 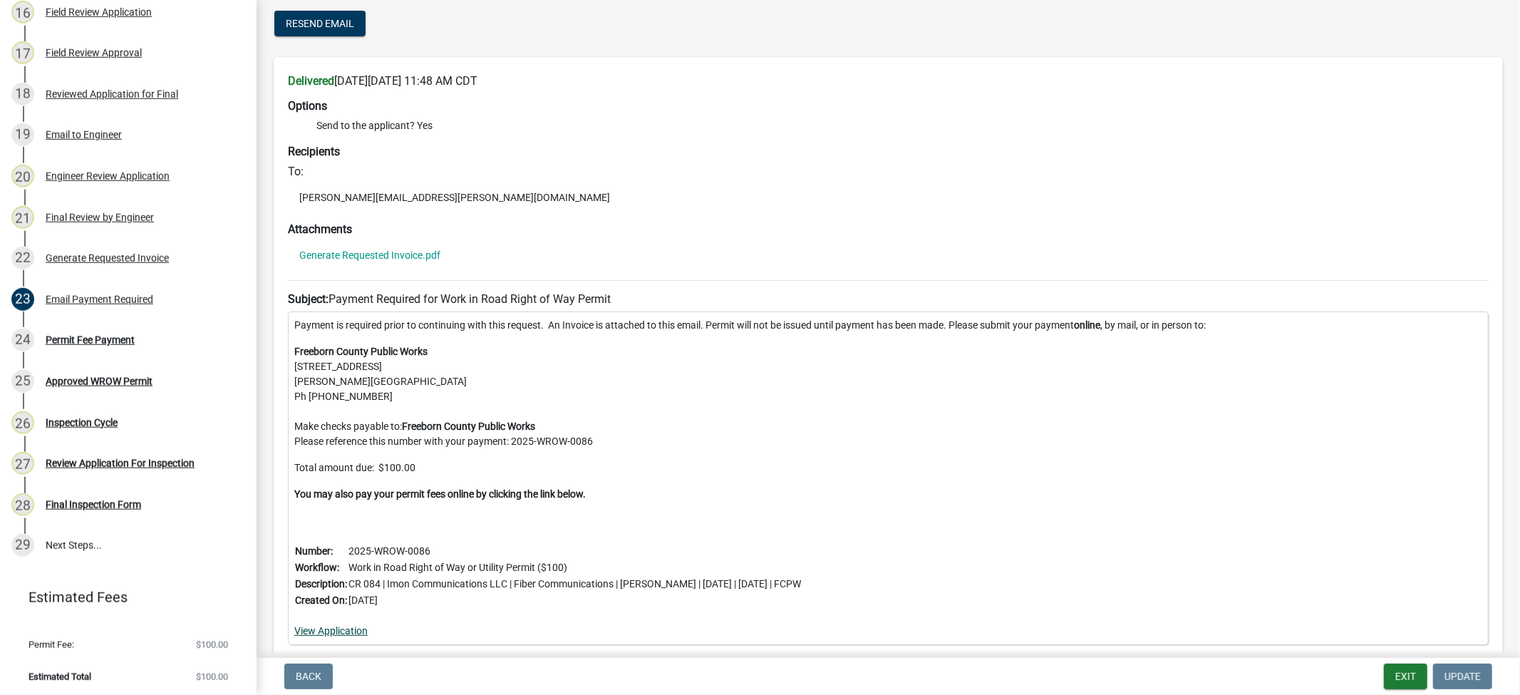 I want to click on strong: You may also pay your permit fees online by clicking the link below., so click(x=440, y=494).